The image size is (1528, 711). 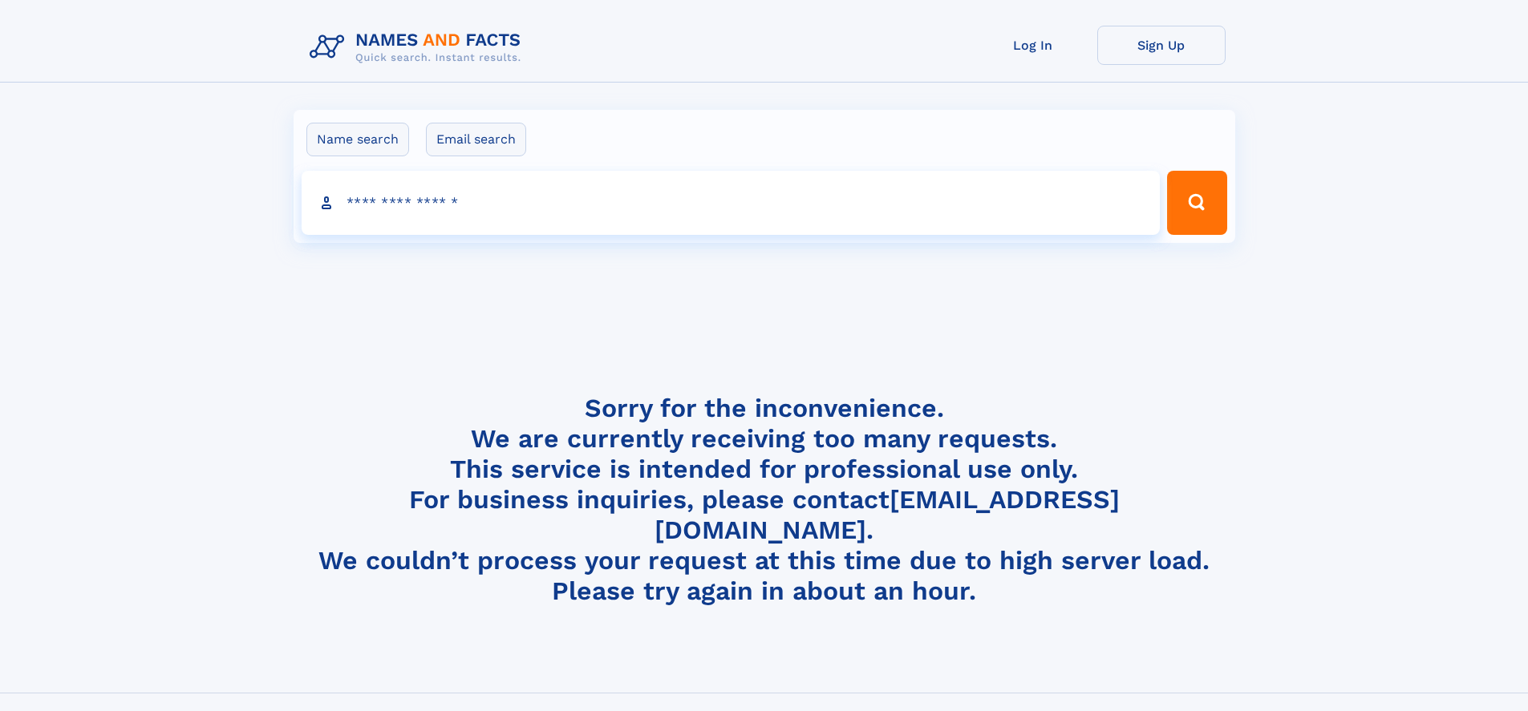 I want to click on a: Sign Up, so click(x=1161, y=45).